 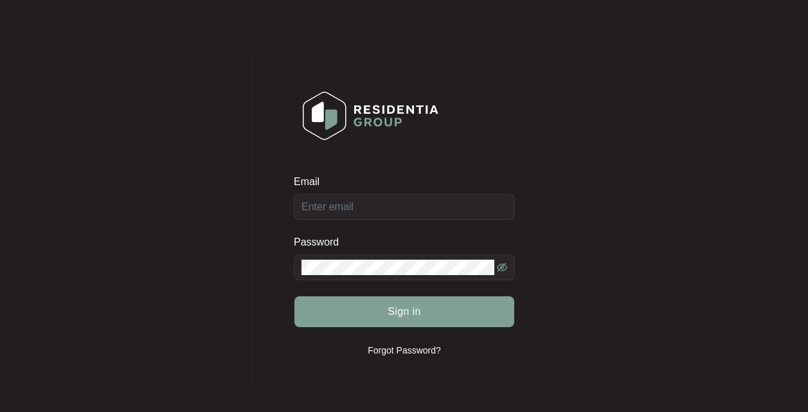 I want to click on button: Sign in, so click(x=404, y=312).